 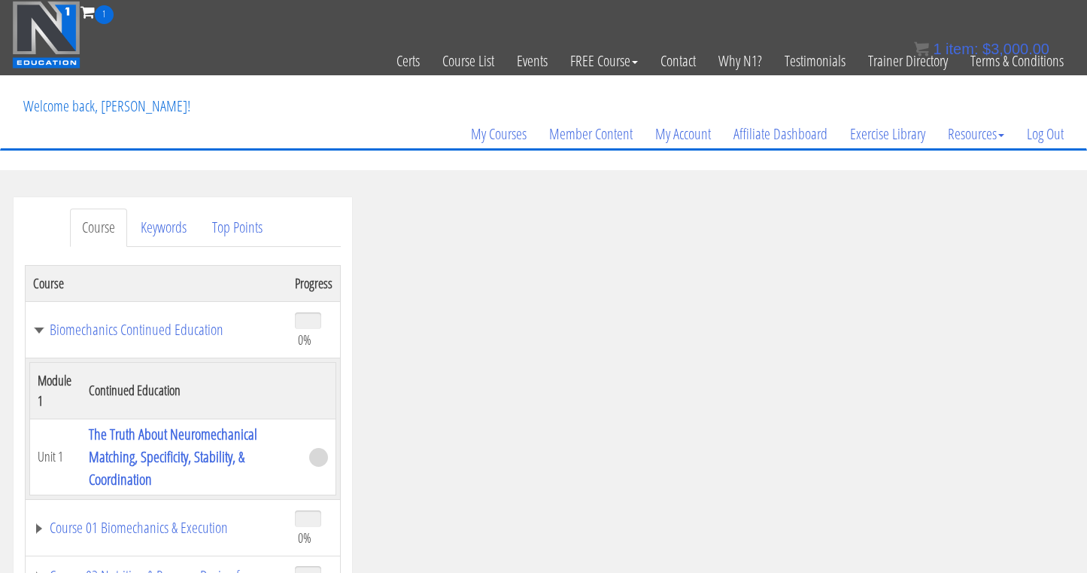 What do you see at coordinates (740, 61) in the screenshot?
I see `a: Why N1?` at bounding box center [740, 61].